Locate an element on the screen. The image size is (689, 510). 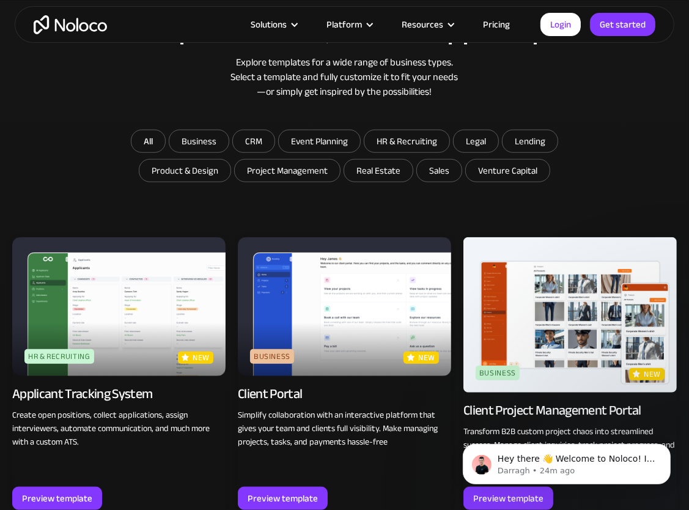
div: message notification from Darragh, 24m ago. Hey there 👋 Welcome to Noloco! If you have any questi... is located at coordinates (122, 46).